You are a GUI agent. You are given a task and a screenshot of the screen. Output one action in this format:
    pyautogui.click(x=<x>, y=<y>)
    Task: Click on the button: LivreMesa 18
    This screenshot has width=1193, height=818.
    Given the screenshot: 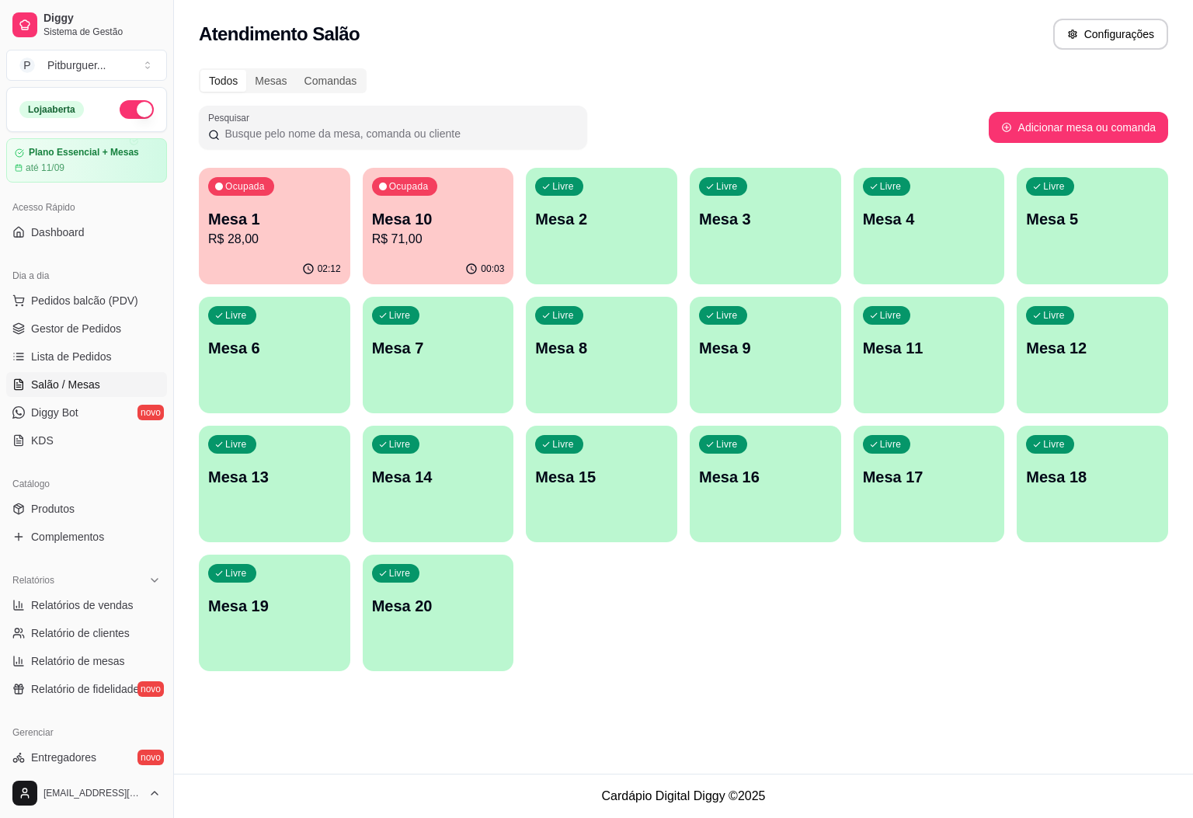 What is the action you would take?
    pyautogui.click(x=1092, y=484)
    